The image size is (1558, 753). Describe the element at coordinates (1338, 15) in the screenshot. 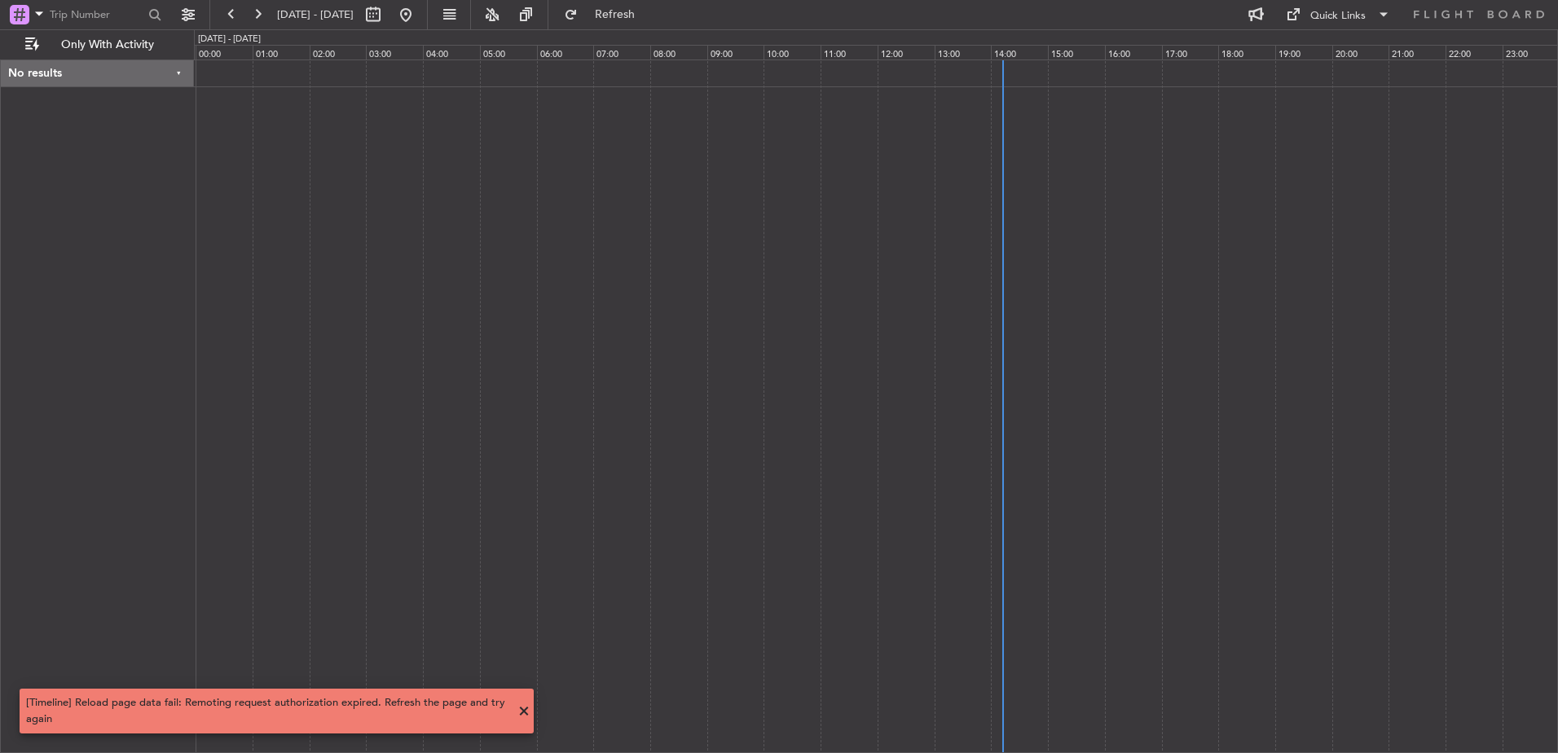

I see `button: Quick Links` at that location.